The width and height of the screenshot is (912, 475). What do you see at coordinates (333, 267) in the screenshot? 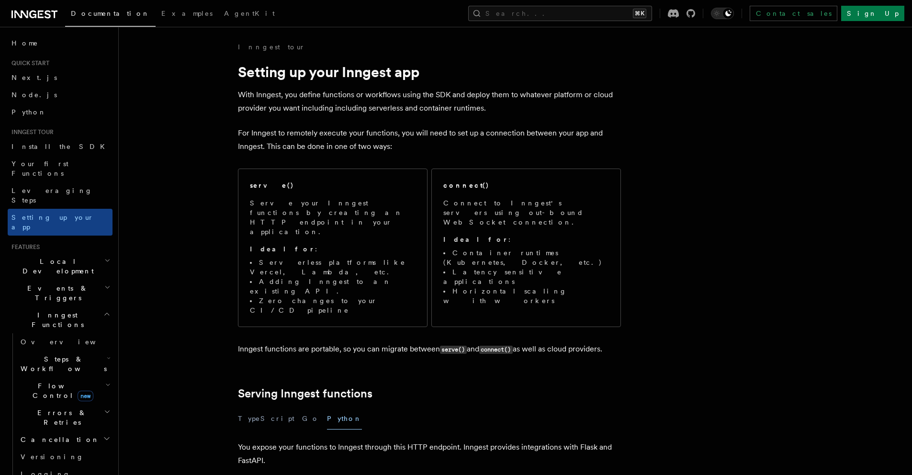
I see `li: Serverless platforms like Vercel, Lambda, etc.` at bounding box center [333, 267].